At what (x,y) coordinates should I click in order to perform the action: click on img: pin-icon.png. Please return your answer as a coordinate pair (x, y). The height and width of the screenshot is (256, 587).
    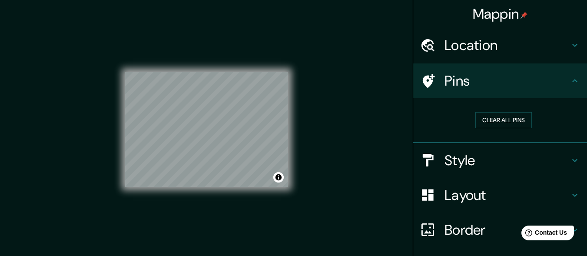
    Looking at the image, I should click on (524, 15).